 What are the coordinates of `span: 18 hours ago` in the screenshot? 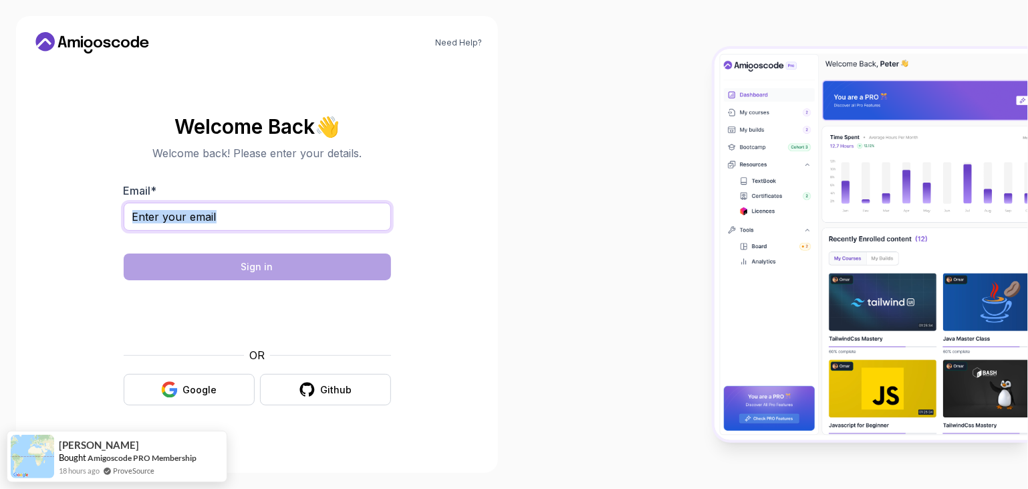 It's located at (79, 470).